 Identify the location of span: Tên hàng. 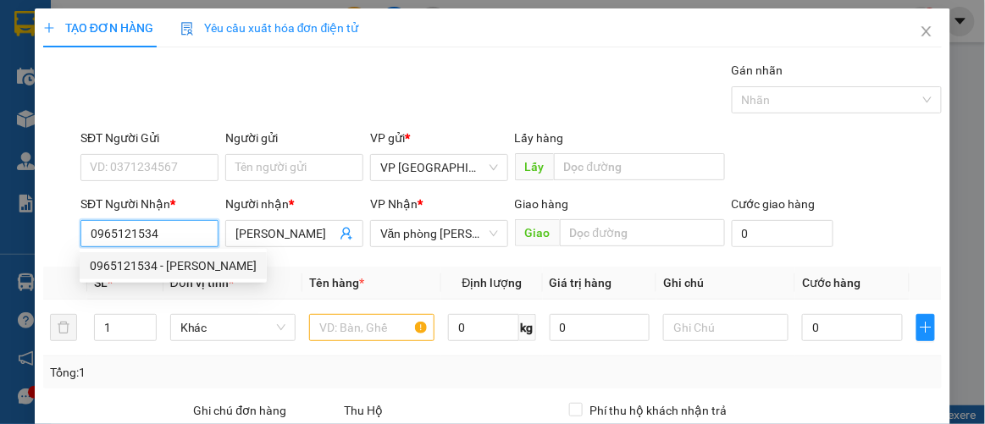
(336, 283).